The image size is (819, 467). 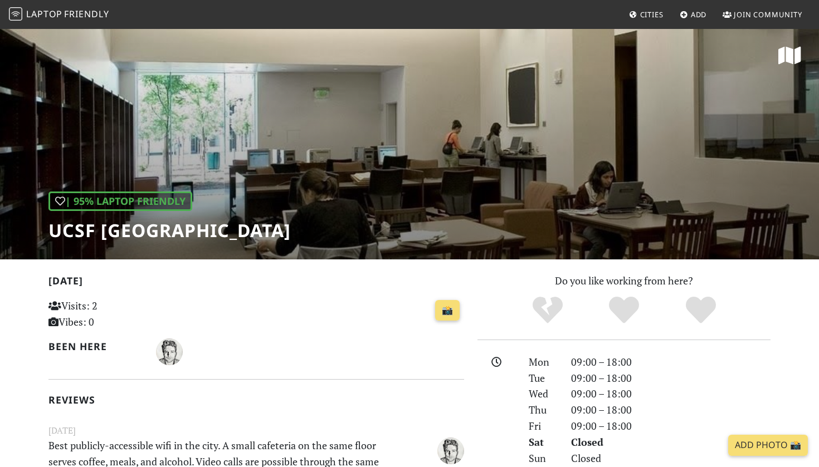 I want to click on a: Add, so click(x=693, y=14).